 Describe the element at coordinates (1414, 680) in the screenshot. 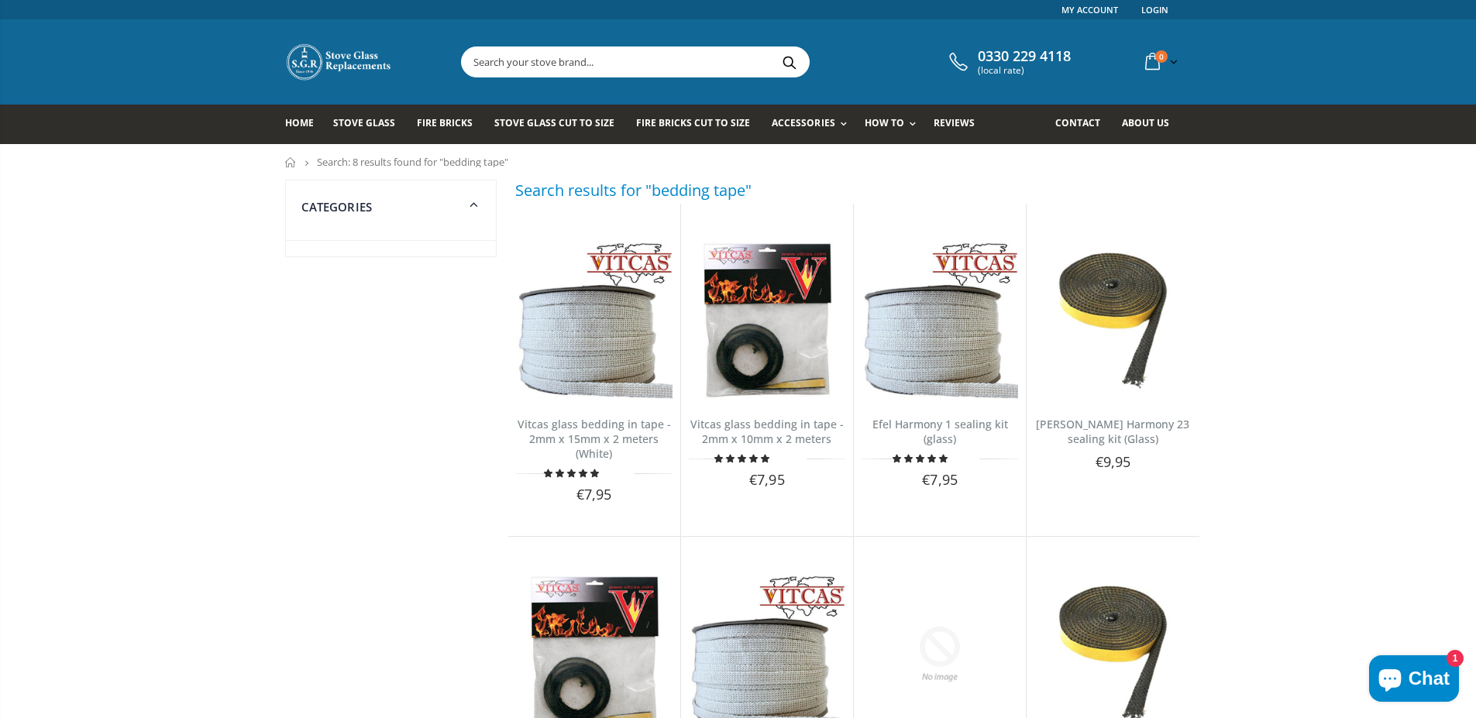

I see `inbox-online-store-chat: Shopify online store chat` at that location.